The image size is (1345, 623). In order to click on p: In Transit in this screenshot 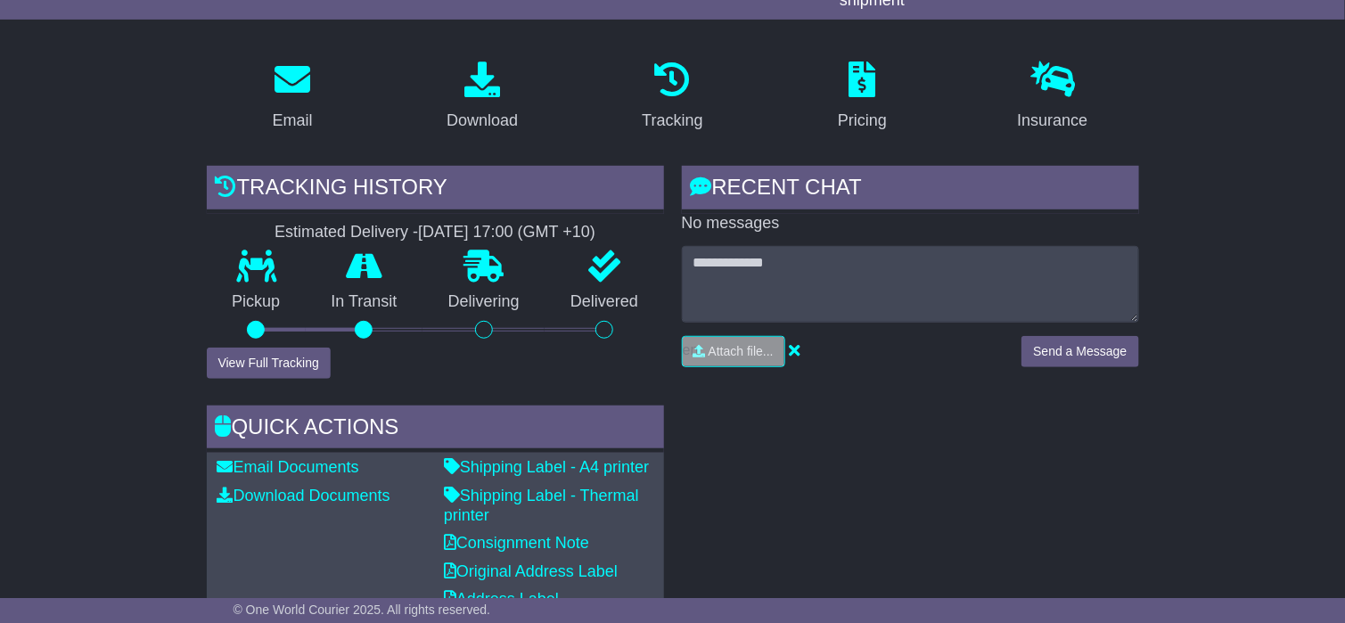, I will do `click(364, 302)`.